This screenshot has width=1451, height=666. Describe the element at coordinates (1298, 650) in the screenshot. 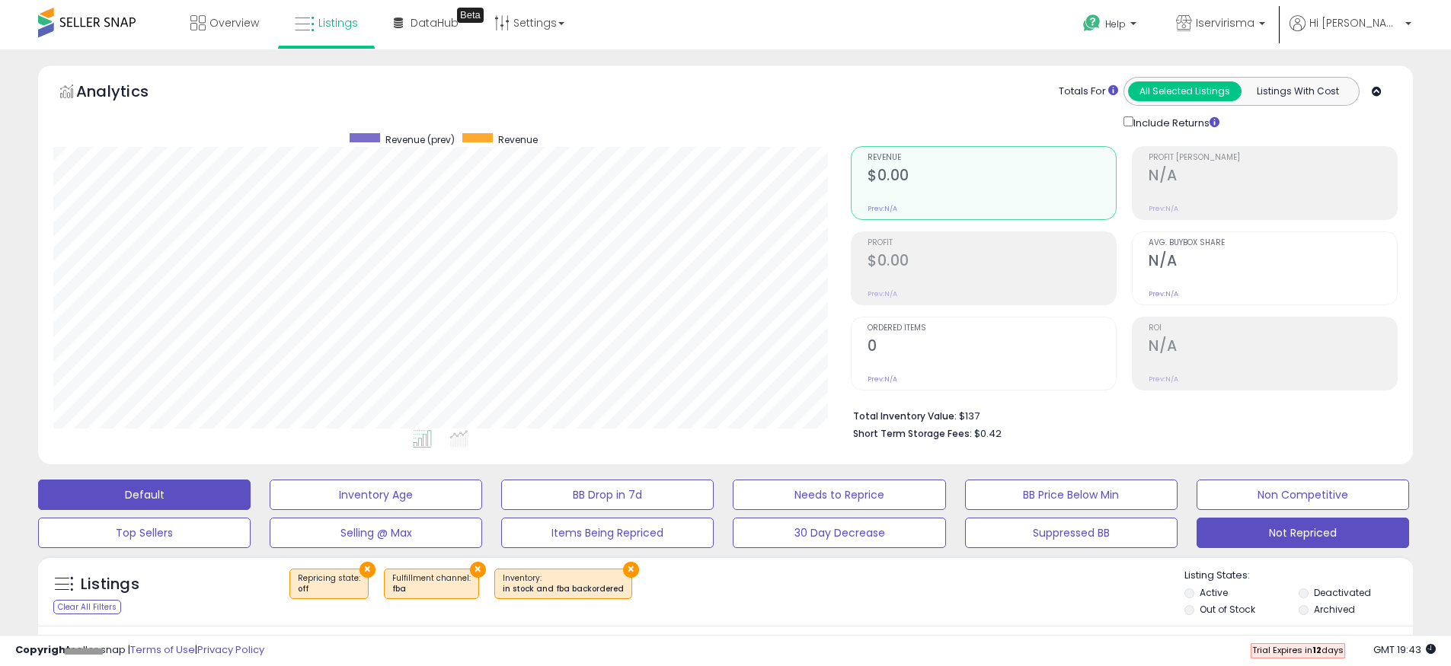

I see `span: Trial Expires in days` at that location.